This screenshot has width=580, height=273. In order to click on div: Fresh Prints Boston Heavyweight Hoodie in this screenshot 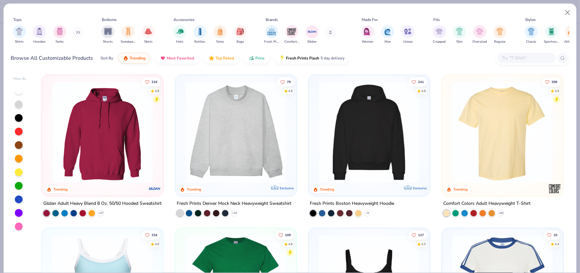, I will do `click(352, 203)`.